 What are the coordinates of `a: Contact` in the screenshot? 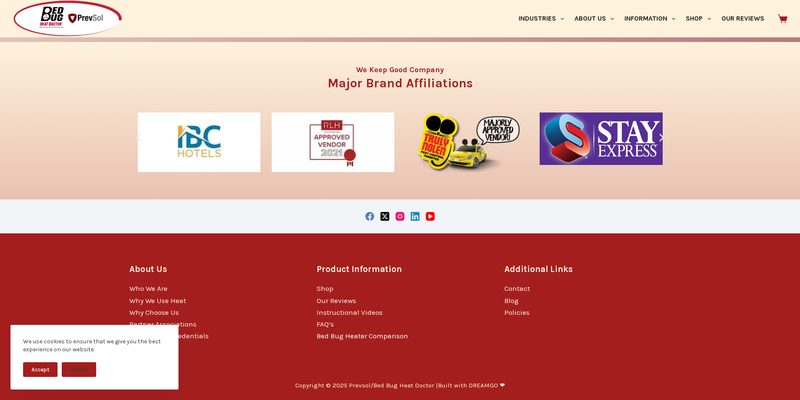 It's located at (517, 289).